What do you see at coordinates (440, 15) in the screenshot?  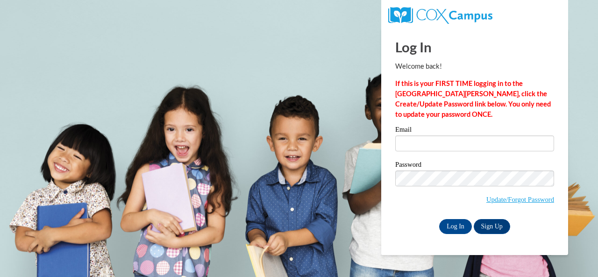 I see `img: COX Campus` at bounding box center [440, 15].